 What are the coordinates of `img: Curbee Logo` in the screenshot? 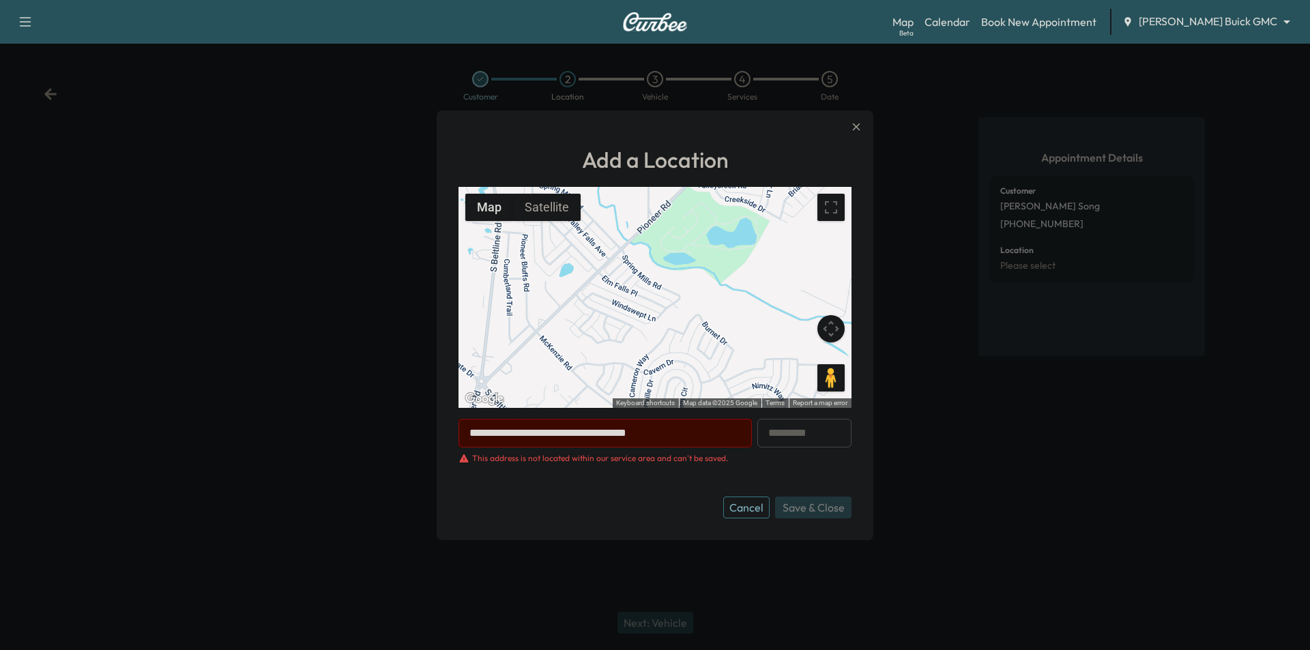 It's located at (655, 22).